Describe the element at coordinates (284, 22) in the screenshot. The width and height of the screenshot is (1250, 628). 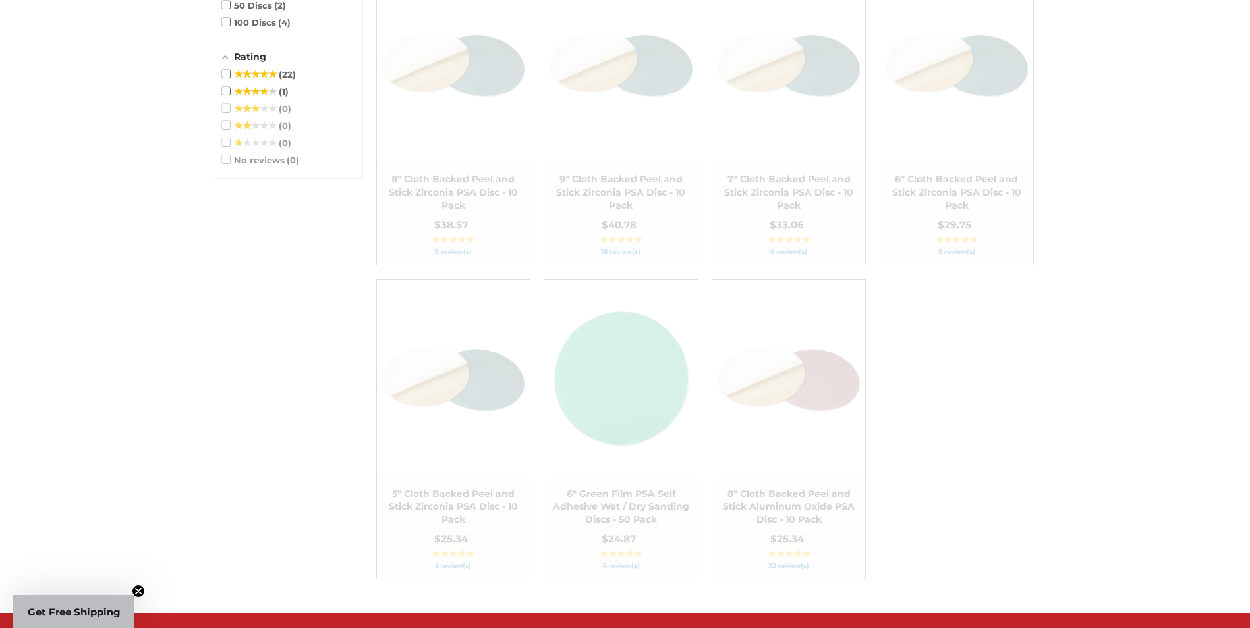
I see `span: 4` at that location.